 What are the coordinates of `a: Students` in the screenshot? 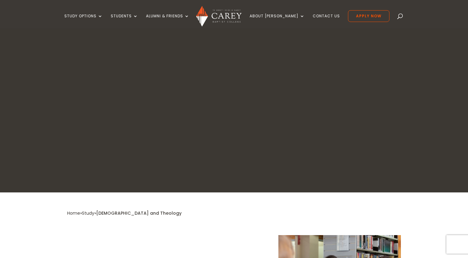 It's located at (124, 21).